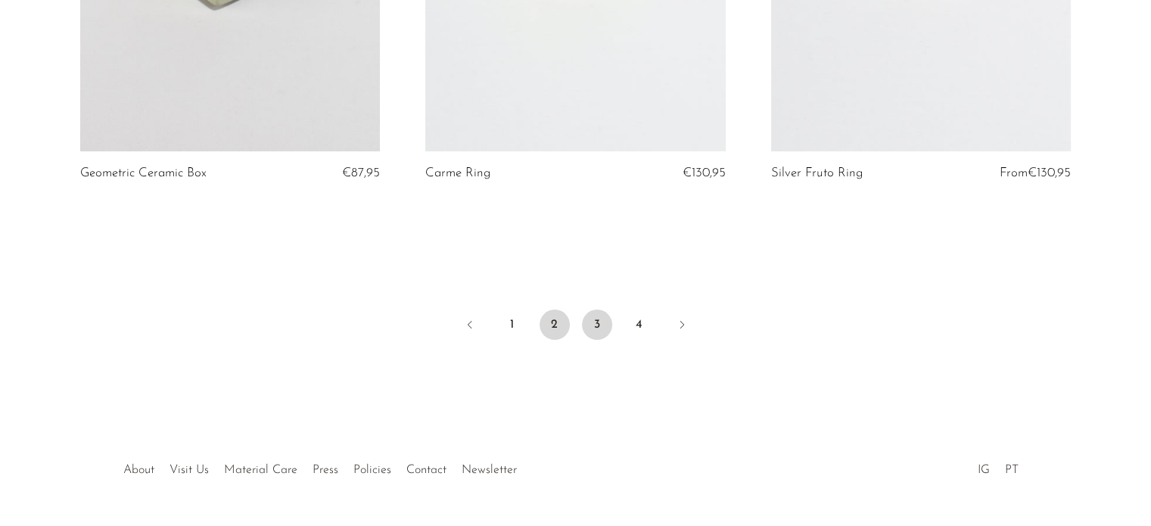 Image resolution: width=1151 pixels, height=526 pixels. Describe the element at coordinates (260, 470) in the screenshot. I see `a: Material Care` at that location.